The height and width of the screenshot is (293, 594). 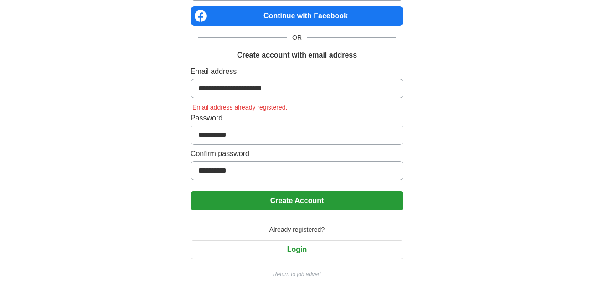 What do you see at coordinates (297, 37) in the screenshot?
I see `span: OR` at bounding box center [297, 37].